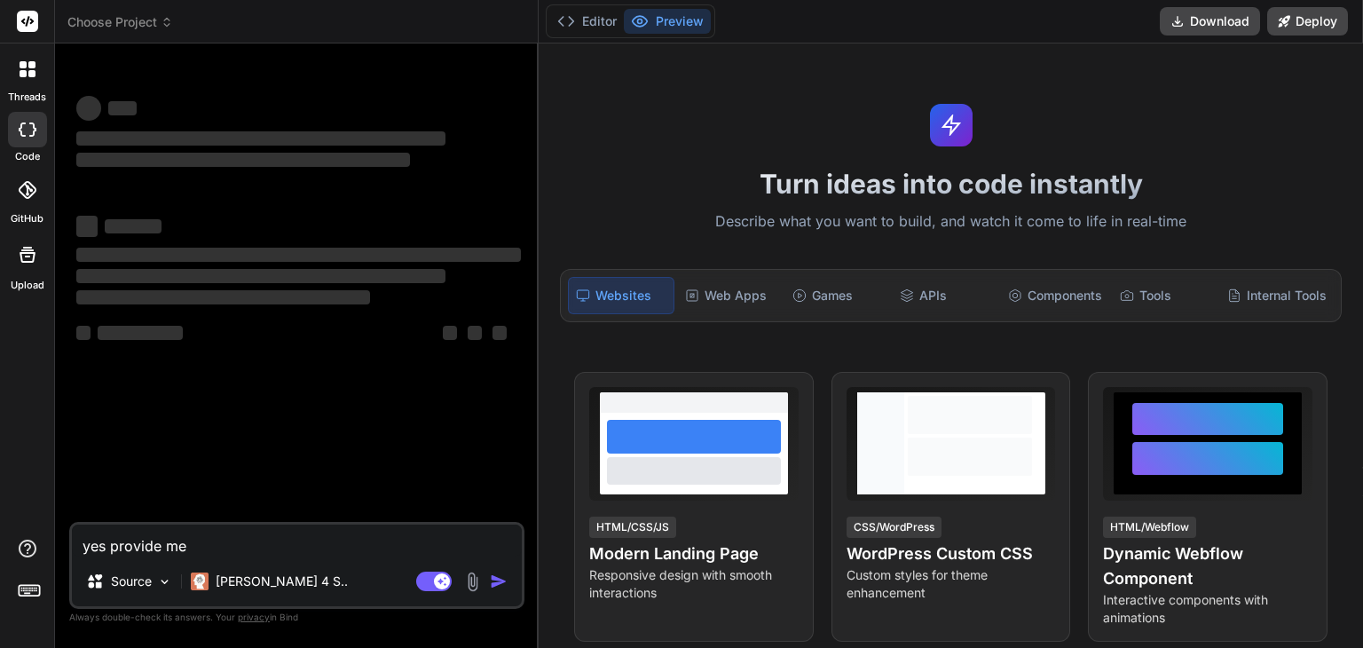 This screenshot has width=1363, height=648. Describe the element at coordinates (472, 581) in the screenshot. I see `img: attachment` at that location.